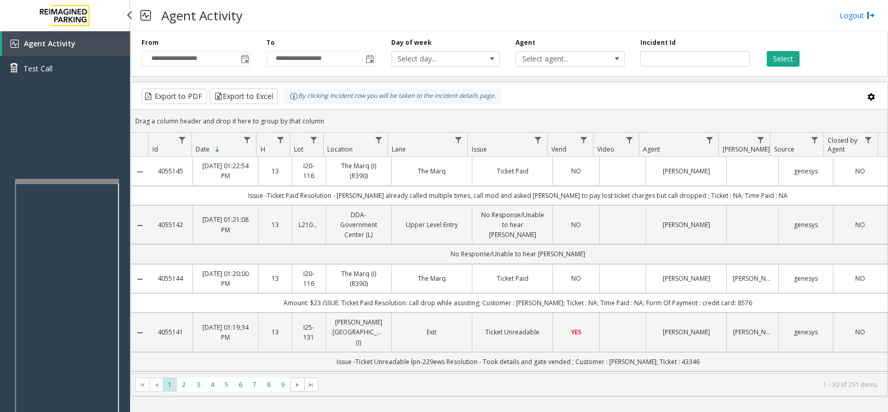 The width and height of the screenshot is (888, 412). Describe the element at coordinates (651, 149) in the screenshot. I see `span: Agent` at that location.